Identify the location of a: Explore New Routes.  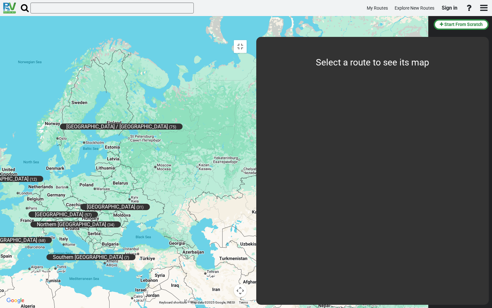
(415, 8).